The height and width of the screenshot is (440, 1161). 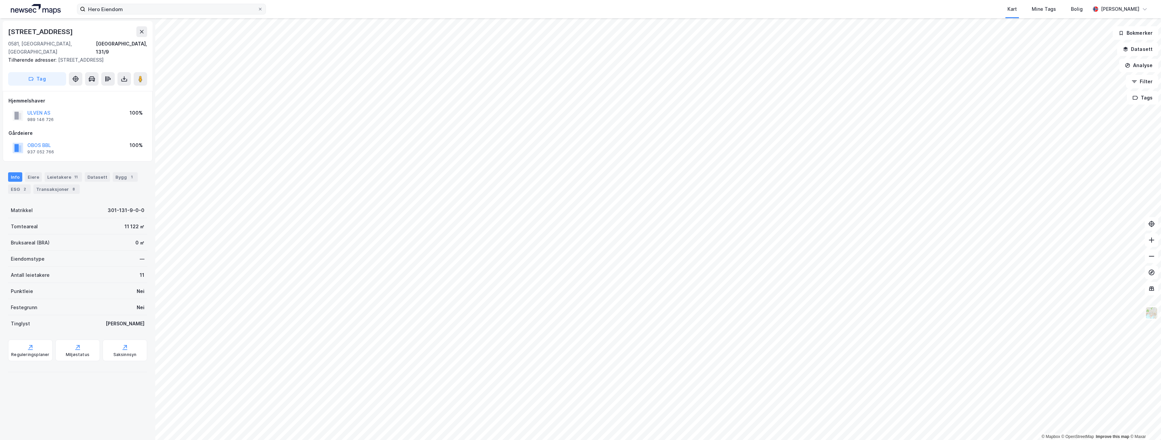 What do you see at coordinates (140, 243) in the screenshot?
I see `div: 0 ㎡` at bounding box center [140, 243].